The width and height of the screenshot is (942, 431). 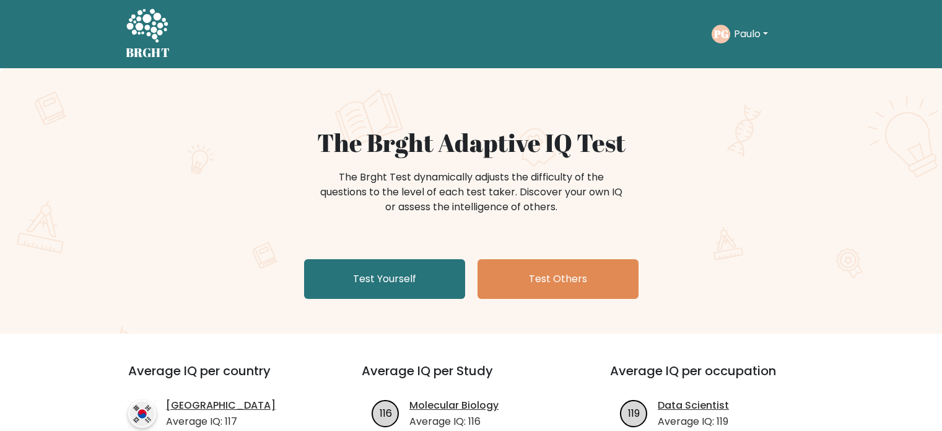 What do you see at coordinates (634, 412) in the screenshot?
I see `text: 119` at bounding box center [634, 412].